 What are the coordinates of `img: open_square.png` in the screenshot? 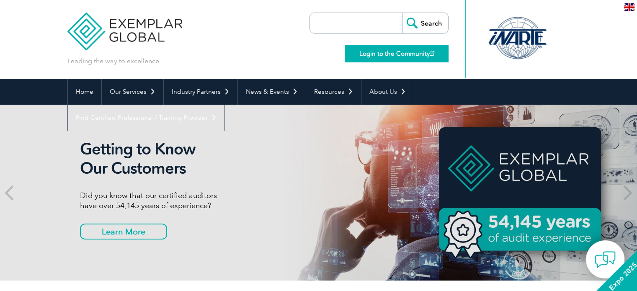 It's located at (432, 53).